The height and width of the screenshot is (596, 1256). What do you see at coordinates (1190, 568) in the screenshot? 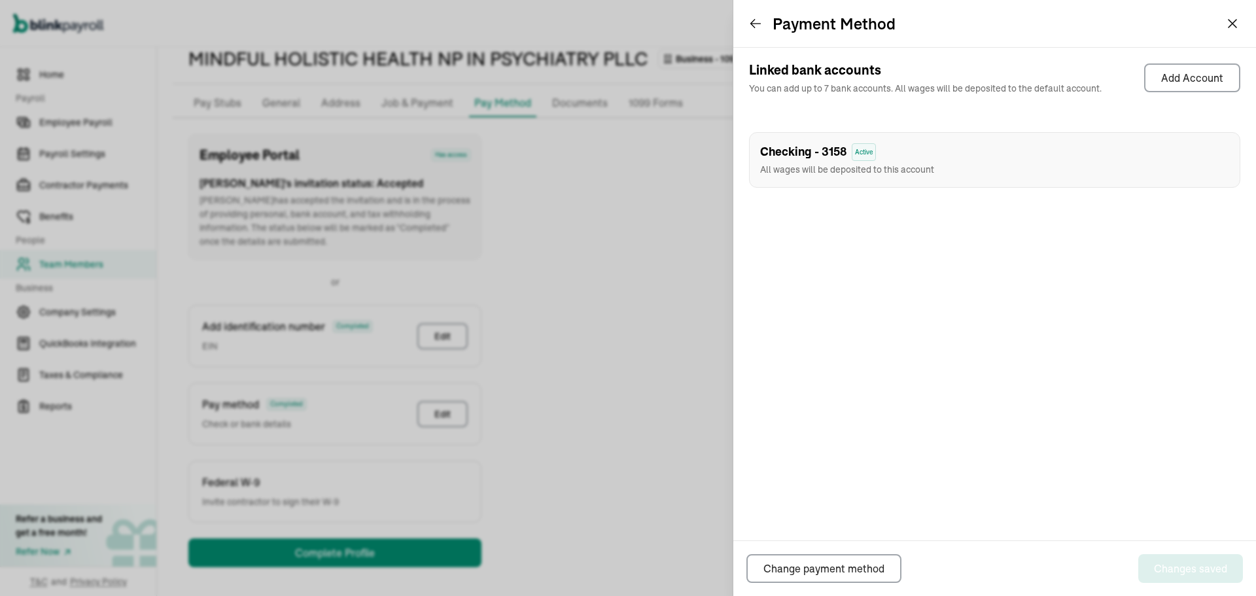
I see `div: Changes saved` at bounding box center [1190, 568].